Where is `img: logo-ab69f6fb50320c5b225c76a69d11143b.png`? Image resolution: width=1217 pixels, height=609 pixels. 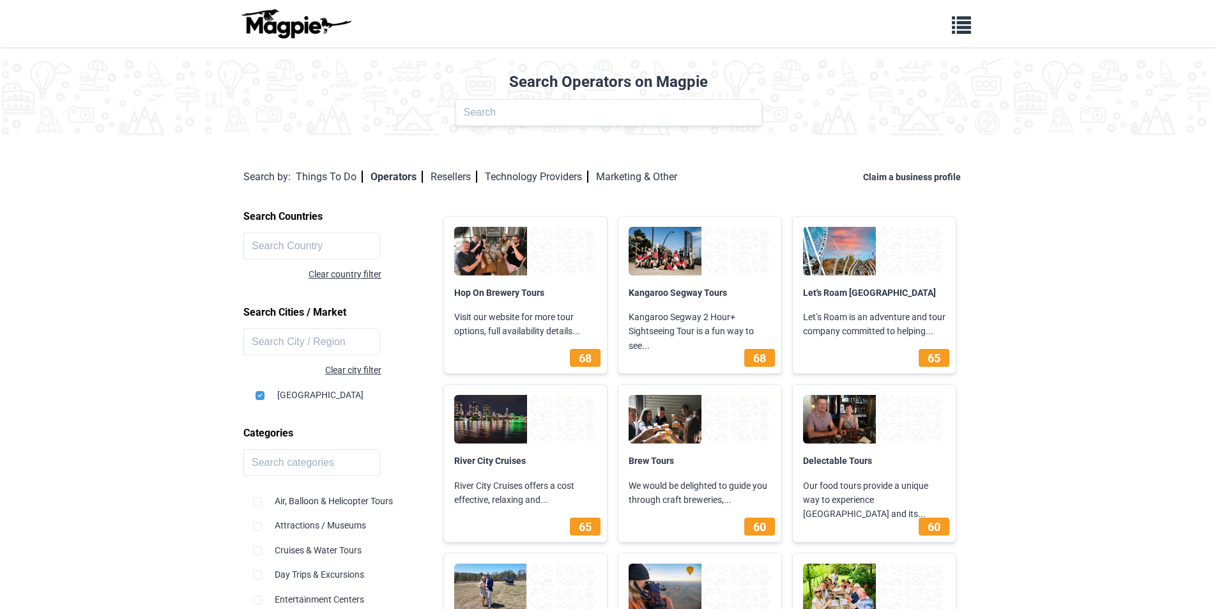
img: logo-ab69f6fb50320c5b225c76a69d11143b.png is located at coordinates (296, 24).